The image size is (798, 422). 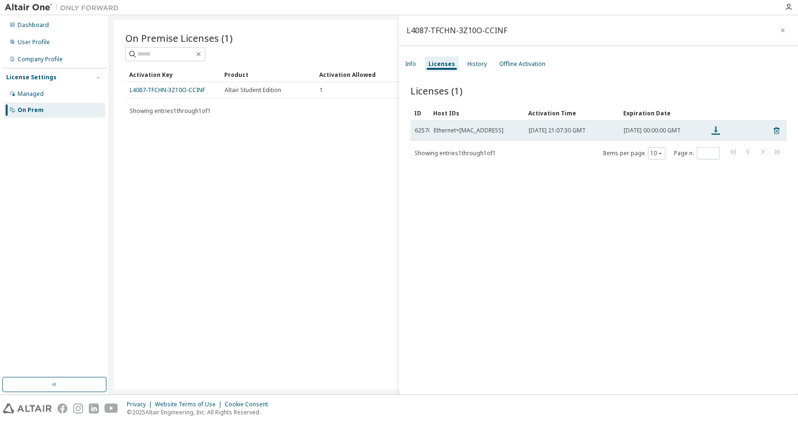 I want to click on span: Altair Student Edition, so click(x=253, y=90).